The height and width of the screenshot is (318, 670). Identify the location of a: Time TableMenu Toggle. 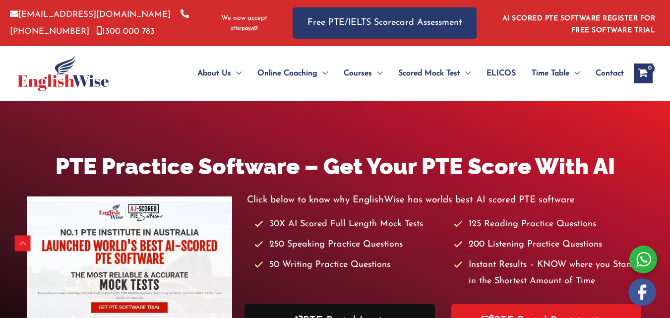
(555, 73).